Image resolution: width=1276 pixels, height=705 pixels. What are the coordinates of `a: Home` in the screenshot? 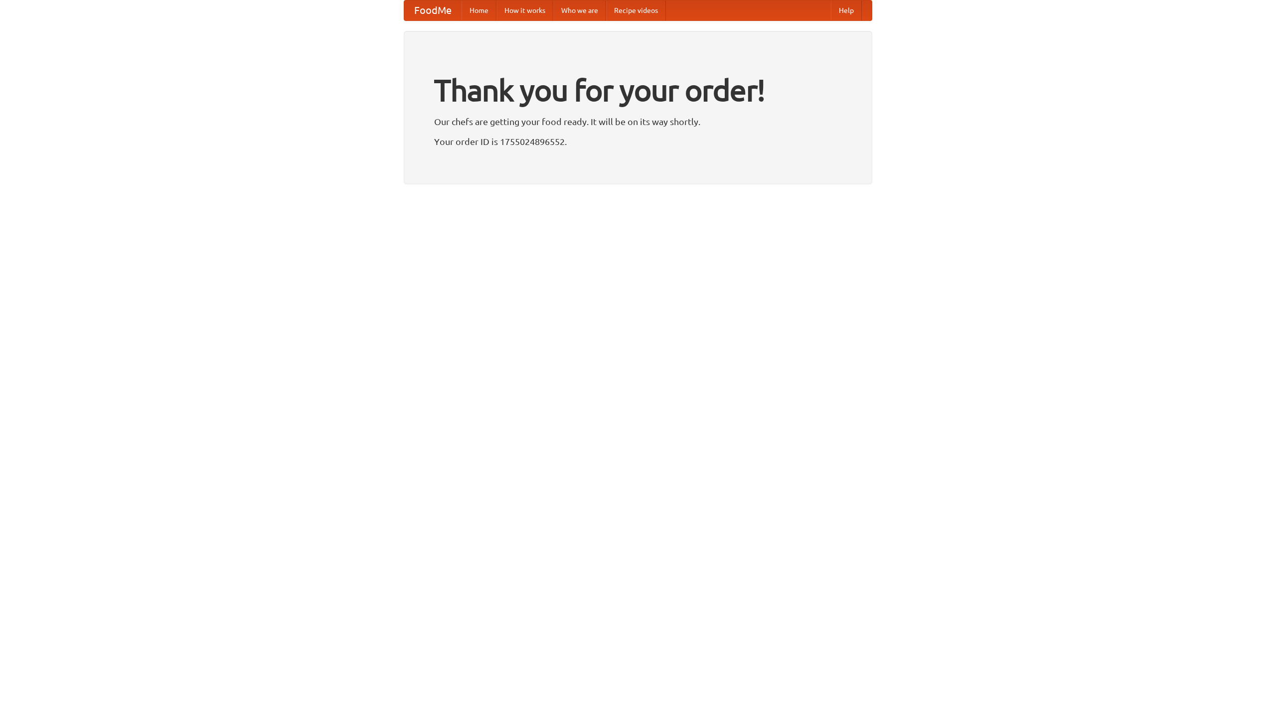 It's located at (479, 10).